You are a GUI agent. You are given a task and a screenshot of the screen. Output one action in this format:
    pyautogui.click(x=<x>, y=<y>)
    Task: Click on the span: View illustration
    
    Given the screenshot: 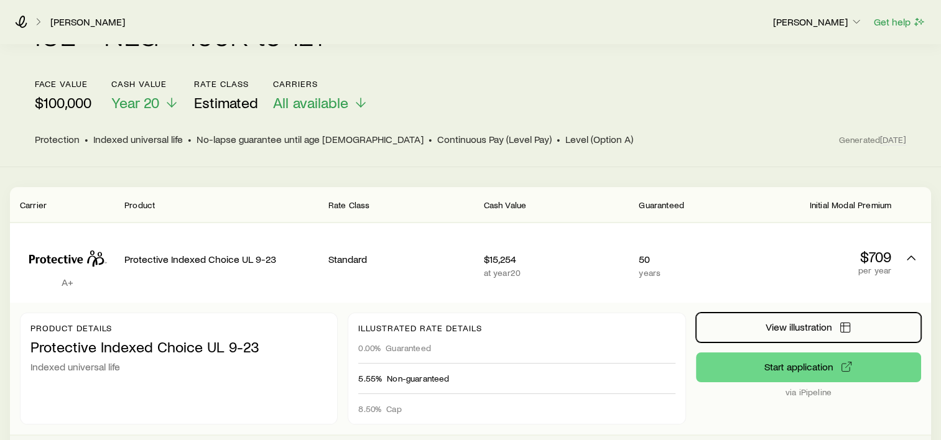 What is the action you would take?
    pyautogui.click(x=798, y=327)
    